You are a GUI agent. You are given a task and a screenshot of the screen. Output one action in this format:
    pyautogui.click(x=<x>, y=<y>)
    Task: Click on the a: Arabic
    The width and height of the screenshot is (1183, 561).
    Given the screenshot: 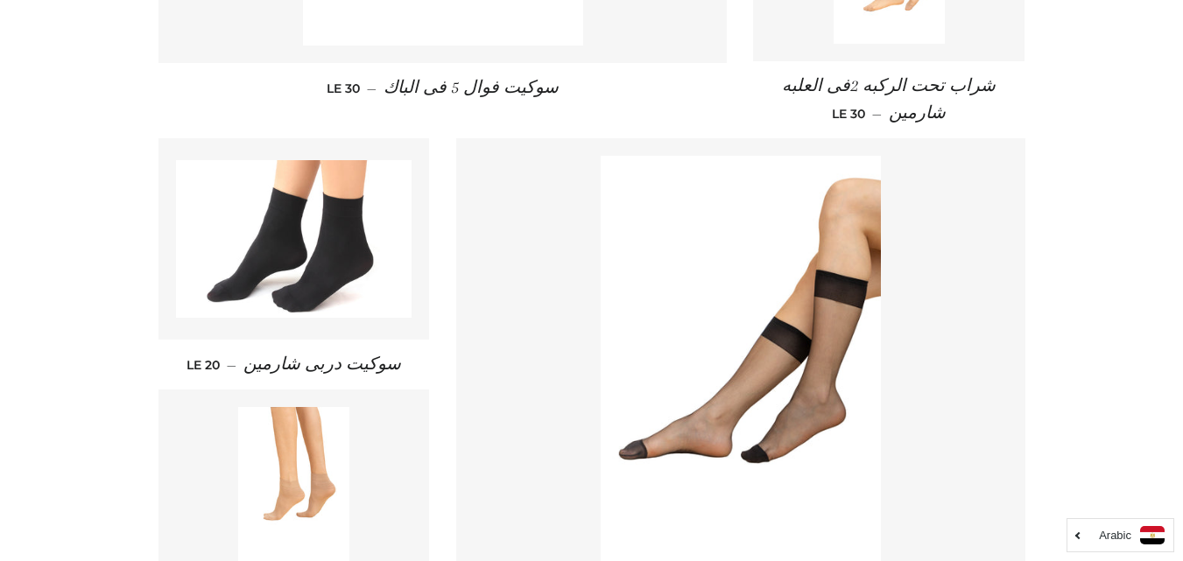 What is the action you would take?
    pyautogui.click(x=1120, y=535)
    